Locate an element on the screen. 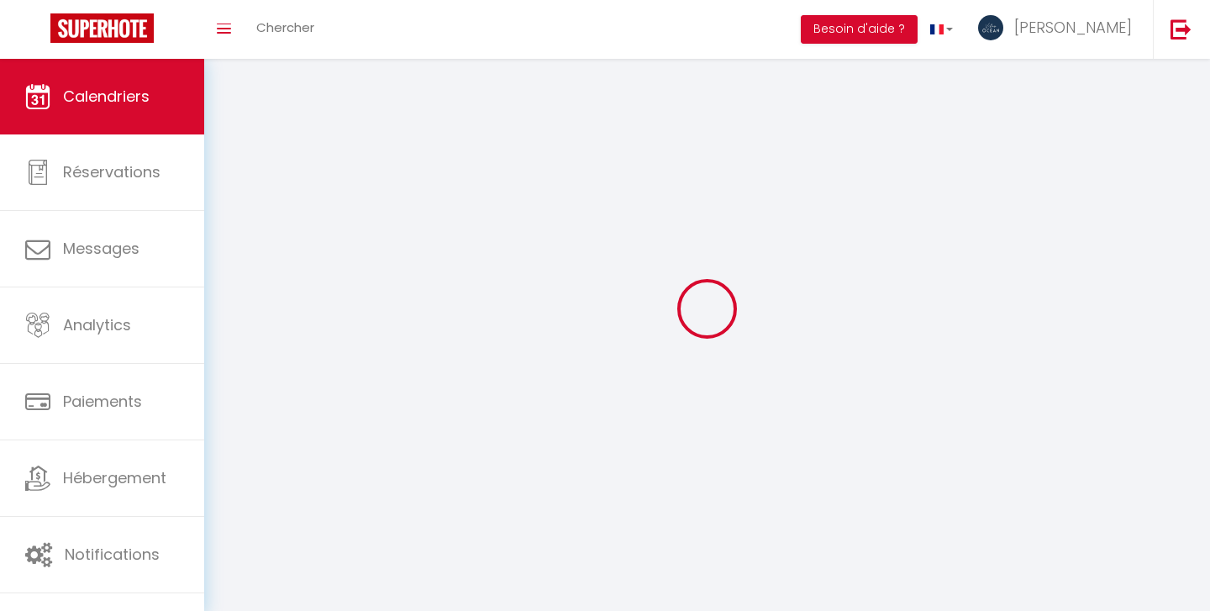 The image size is (1210, 611). img: logout is located at coordinates (1181, 29).